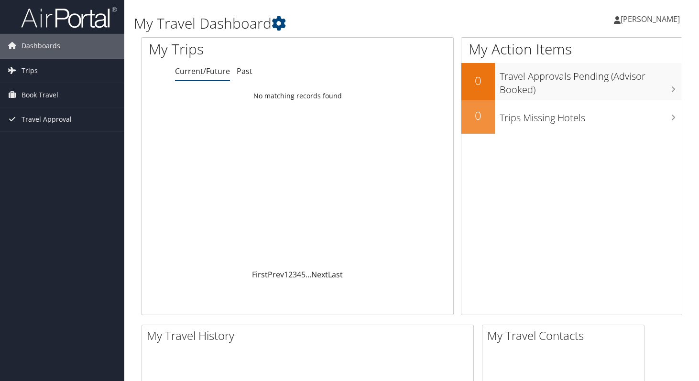 The image size is (699, 381). Describe the element at coordinates (30, 71) in the screenshot. I see `span: Trips` at that location.